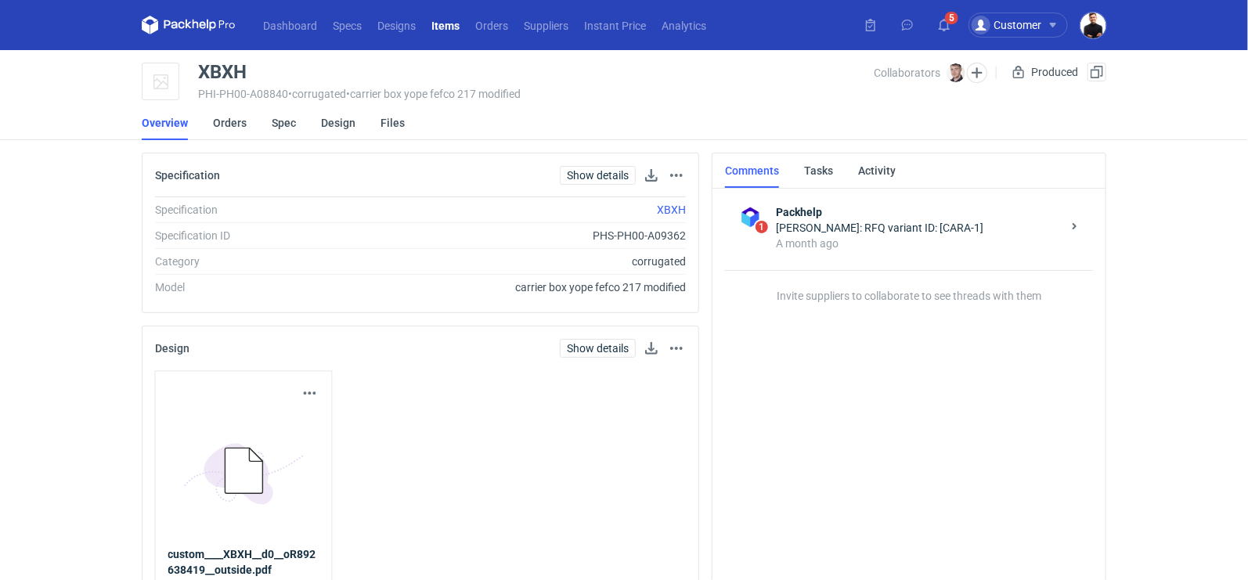  I want to click on div: PHI-PH00-A08840, so click(535, 94).